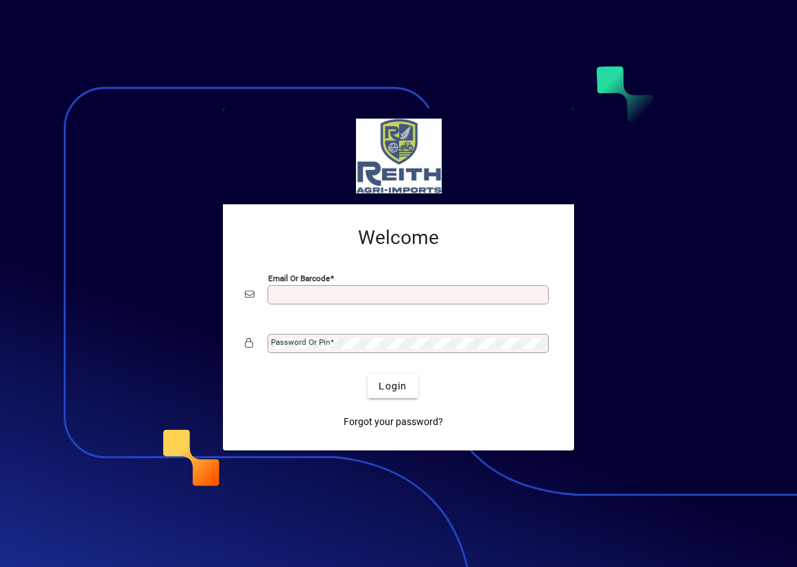 This screenshot has width=797, height=567. Describe the element at coordinates (399, 238) in the screenshot. I see `h2: Welcome` at that location.